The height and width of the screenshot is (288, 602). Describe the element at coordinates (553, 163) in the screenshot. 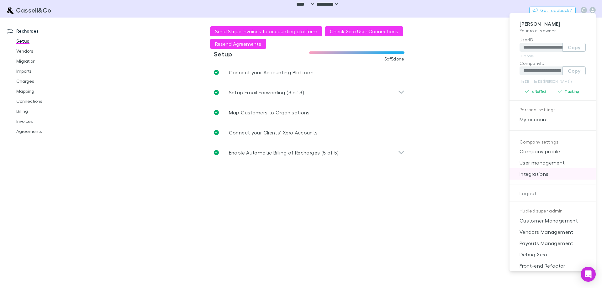

I see `span: User management` at that location.